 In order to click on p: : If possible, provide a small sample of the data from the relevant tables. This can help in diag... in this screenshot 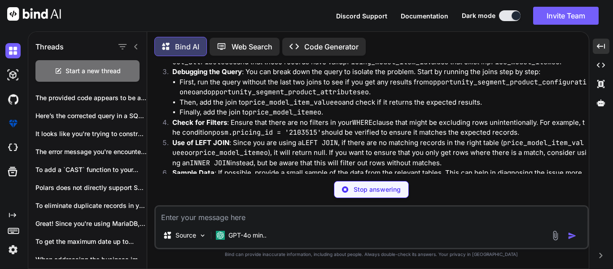, I will do `click(380, 178)`.